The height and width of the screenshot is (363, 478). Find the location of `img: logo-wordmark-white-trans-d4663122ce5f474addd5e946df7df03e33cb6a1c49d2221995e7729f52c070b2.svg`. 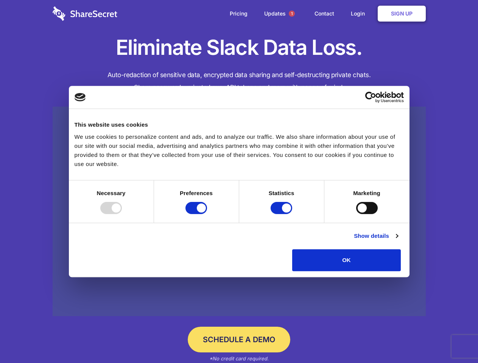

img: logo-wordmark-white-trans-d4663122ce5f474addd5e946df7df03e33cb6a1c49d2221995e7729f52c070b2.svg is located at coordinates (85, 14).